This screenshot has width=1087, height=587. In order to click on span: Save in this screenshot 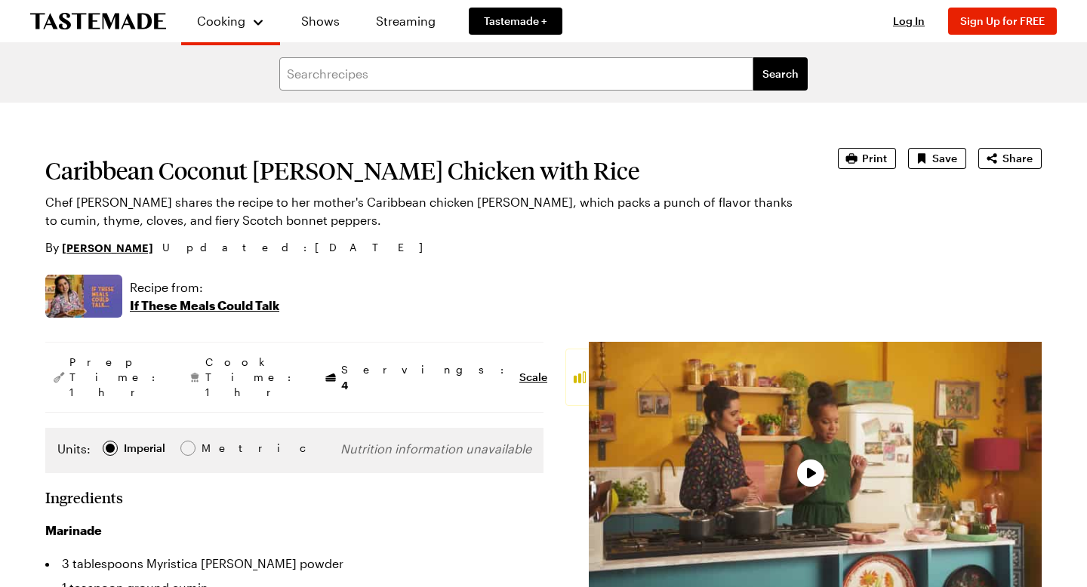, I will do `click(944, 158)`.